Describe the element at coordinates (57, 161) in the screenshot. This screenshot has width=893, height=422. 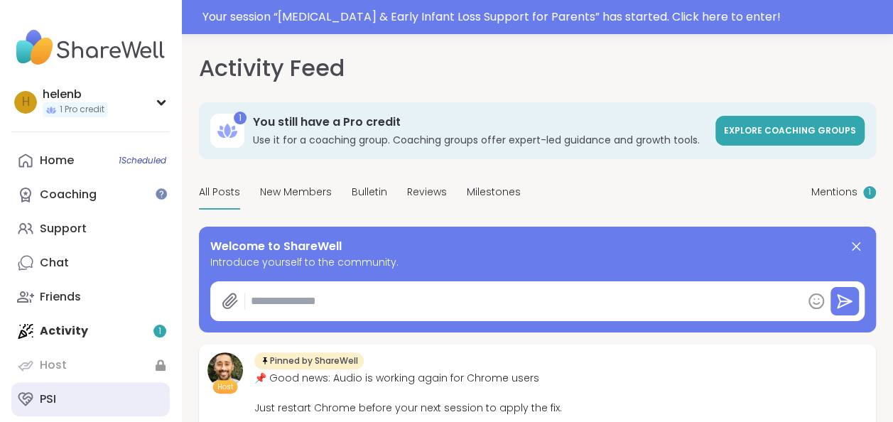
I see `div: Home` at that location.